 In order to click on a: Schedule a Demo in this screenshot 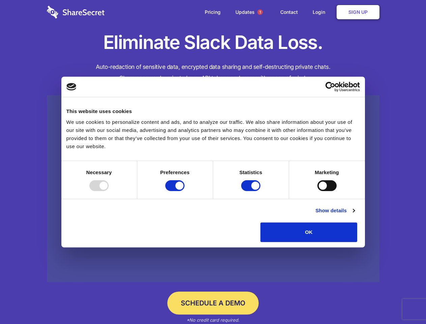, I will do `click(213, 303)`.